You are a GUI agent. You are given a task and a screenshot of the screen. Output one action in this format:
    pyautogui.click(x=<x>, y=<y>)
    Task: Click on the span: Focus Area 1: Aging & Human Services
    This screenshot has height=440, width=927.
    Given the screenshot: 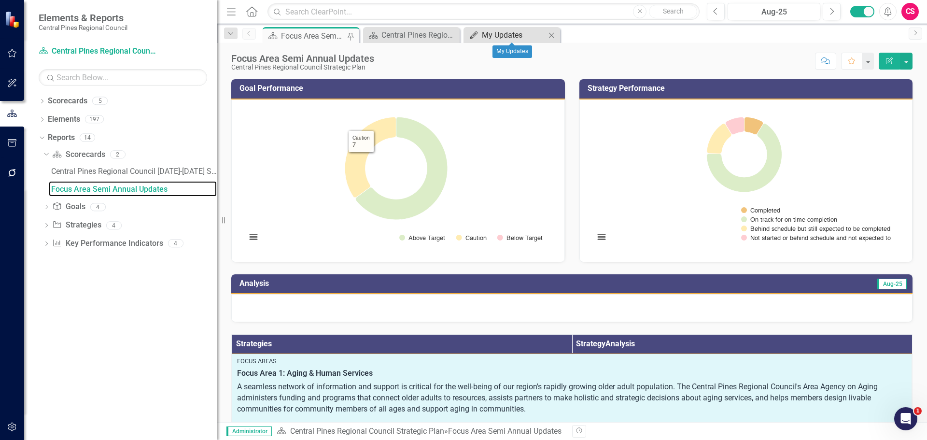 What is the action you would take?
    pyautogui.click(x=572, y=373)
    